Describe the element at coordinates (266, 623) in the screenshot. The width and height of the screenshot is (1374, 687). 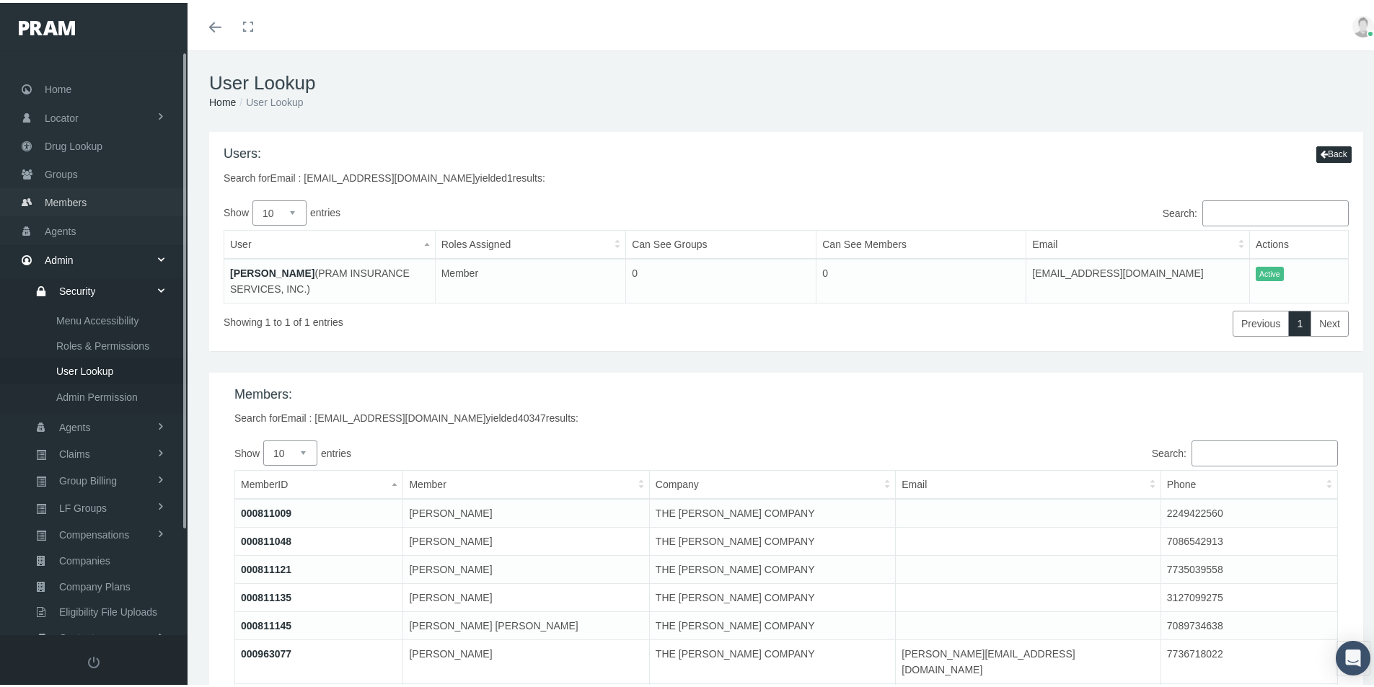
I see `a: 000811145` at that location.